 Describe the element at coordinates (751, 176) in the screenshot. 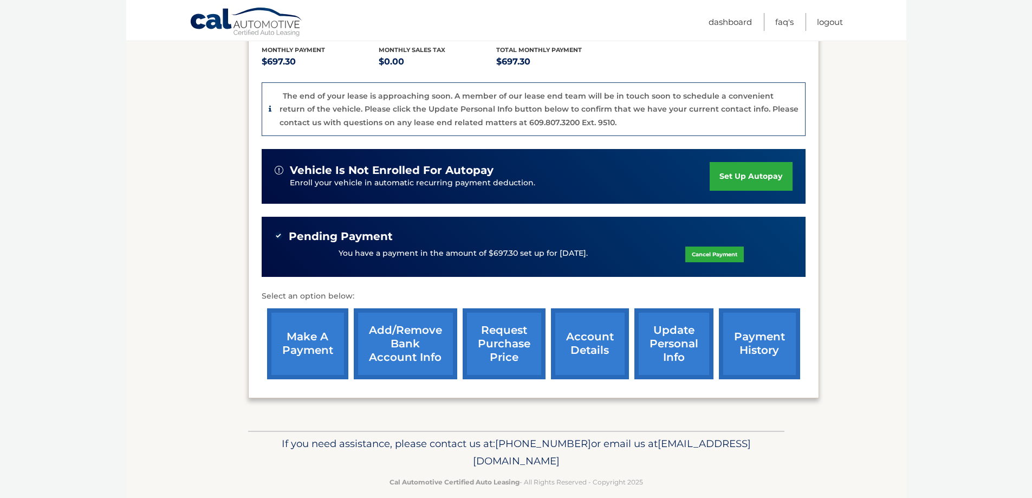

I see `a: set up autopay` at that location.